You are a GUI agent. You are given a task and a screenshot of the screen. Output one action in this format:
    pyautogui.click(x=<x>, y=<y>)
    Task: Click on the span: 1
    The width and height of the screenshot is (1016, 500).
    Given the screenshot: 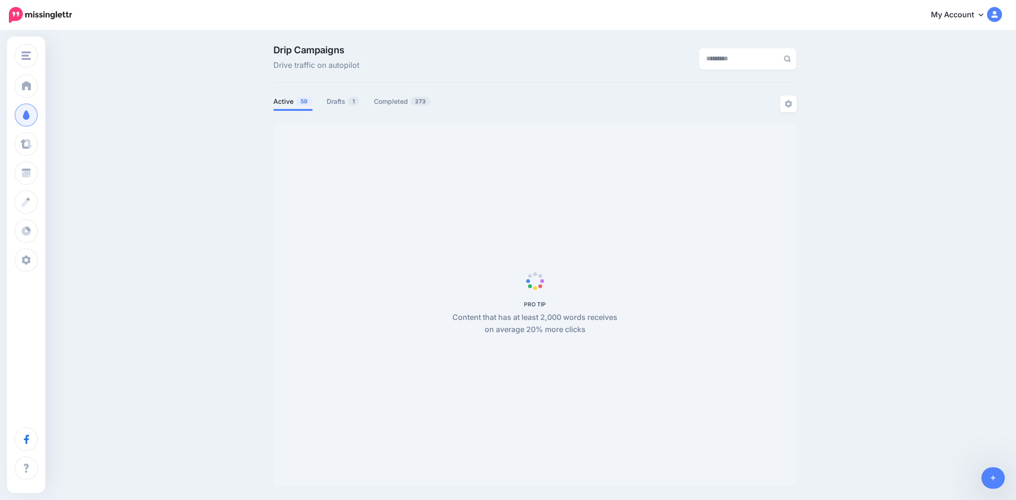 What is the action you would take?
    pyautogui.click(x=353, y=101)
    